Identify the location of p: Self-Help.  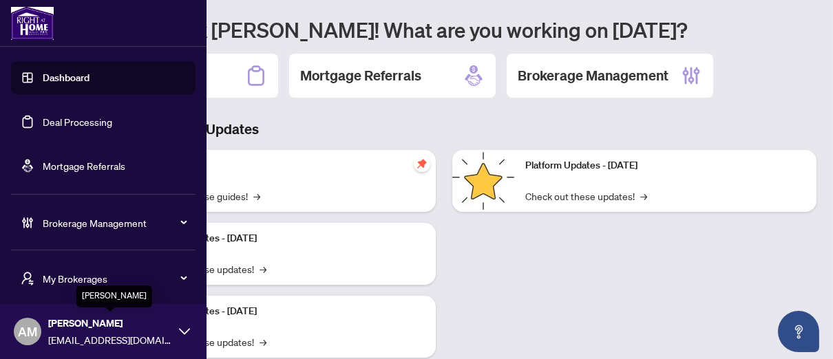
(284, 166).